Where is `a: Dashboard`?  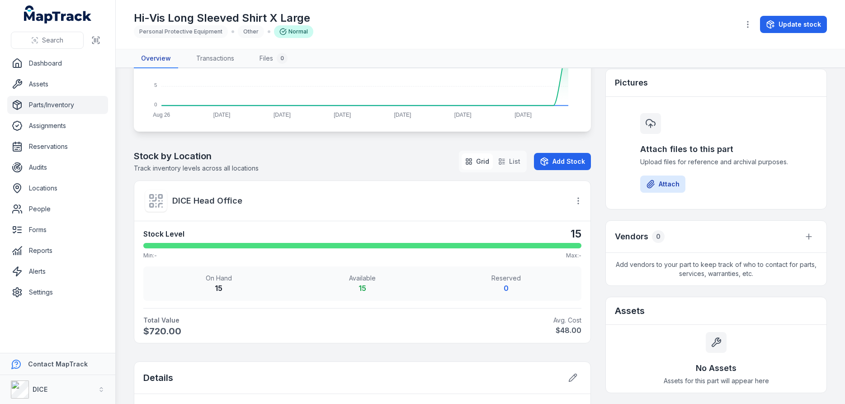 a: Dashboard is located at coordinates (57, 63).